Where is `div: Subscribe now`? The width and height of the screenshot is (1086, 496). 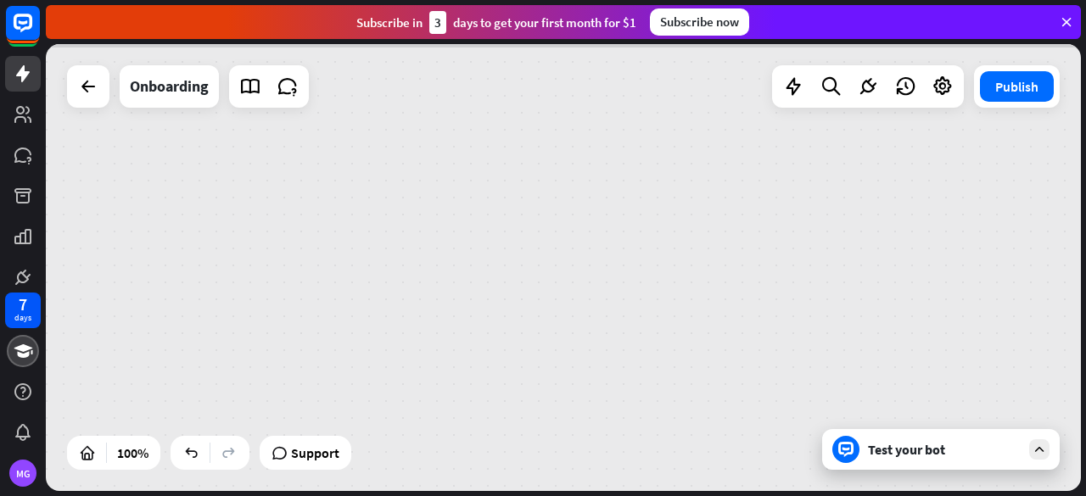
div: Subscribe now is located at coordinates (699, 22).